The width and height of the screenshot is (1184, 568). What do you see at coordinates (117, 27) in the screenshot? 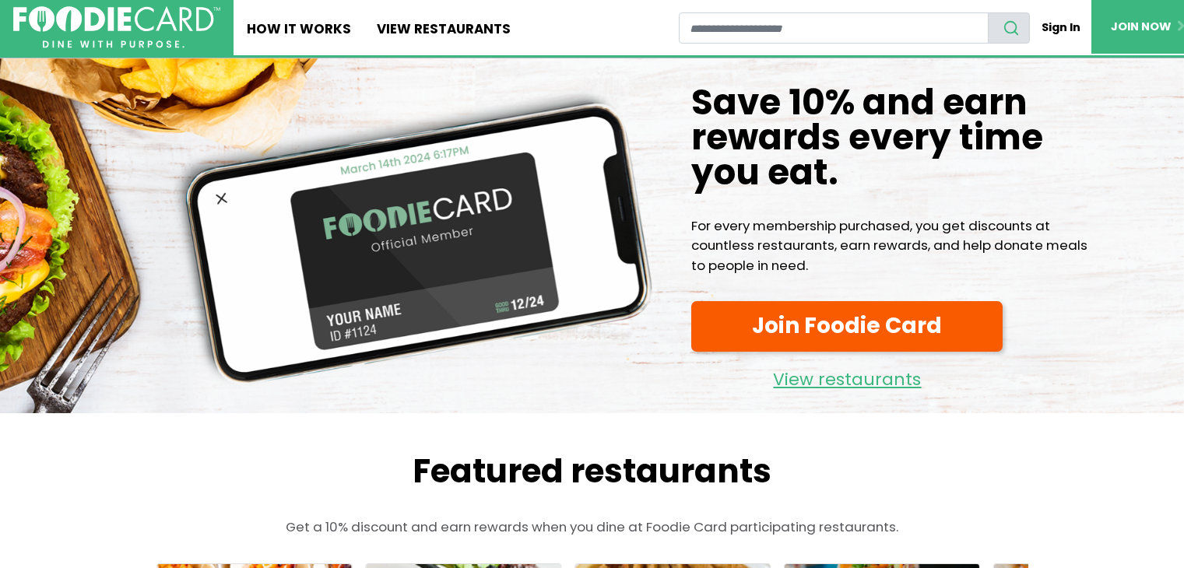
I see `img: FoodieCard; Eat, Drink, Save, Donate` at bounding box center [117, 27].